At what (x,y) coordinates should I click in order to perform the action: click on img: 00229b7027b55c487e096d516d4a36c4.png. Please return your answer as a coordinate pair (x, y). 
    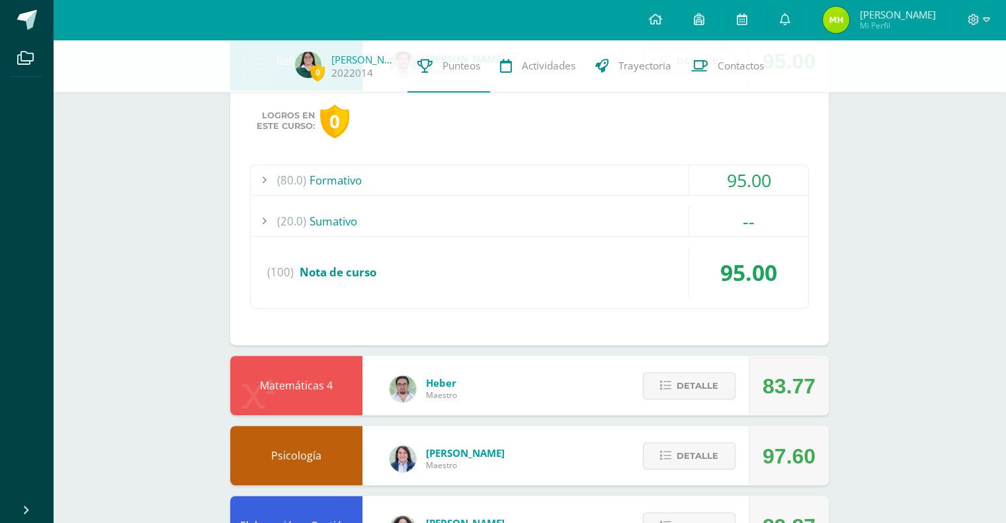
    Looking at the image, I should click on (403, 389).